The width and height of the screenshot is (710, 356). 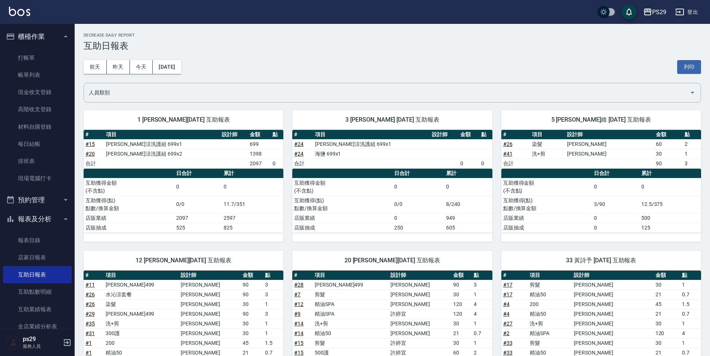 I want to click on td: 200, so click(x=550, y=304).